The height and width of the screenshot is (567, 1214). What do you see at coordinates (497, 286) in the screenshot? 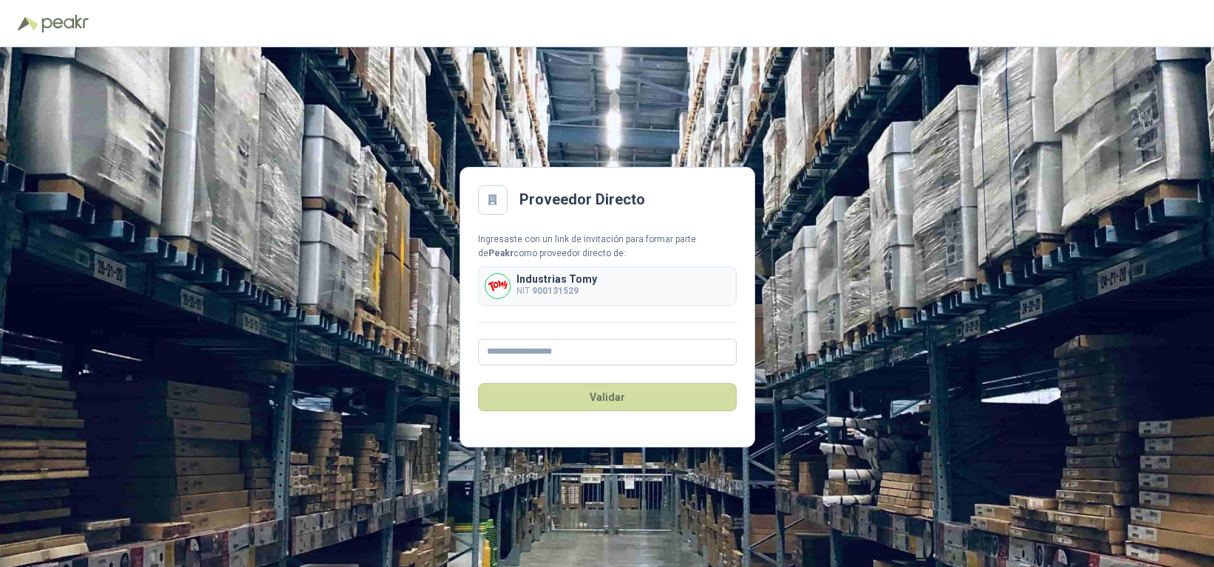
I see `img: Company Logo` at bounding box center [497, 286].